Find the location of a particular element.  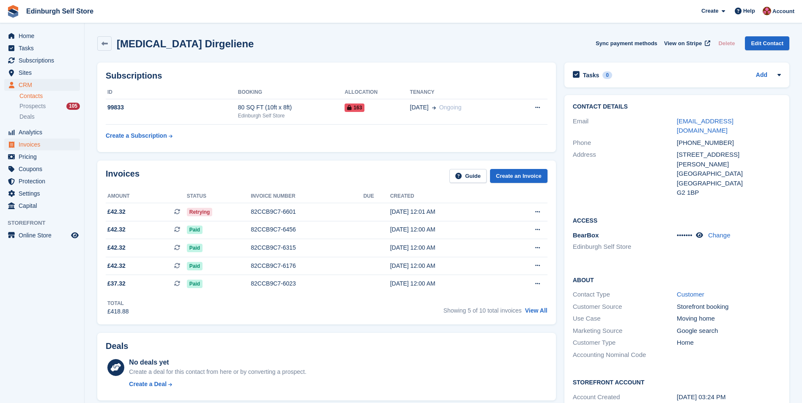

div: Address is located at coordinates (625, 174).